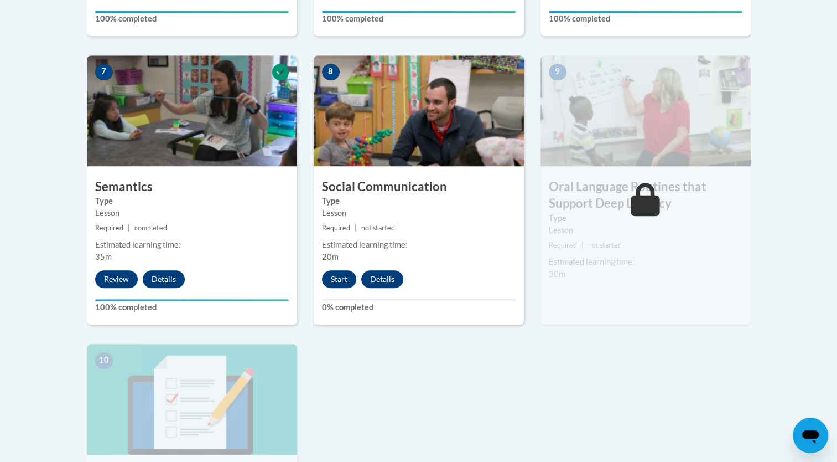 This screenshot has height=462, width=837. Describe the element at coordinates (339, 279) in the screenshot. I see `button: Start` at that location.